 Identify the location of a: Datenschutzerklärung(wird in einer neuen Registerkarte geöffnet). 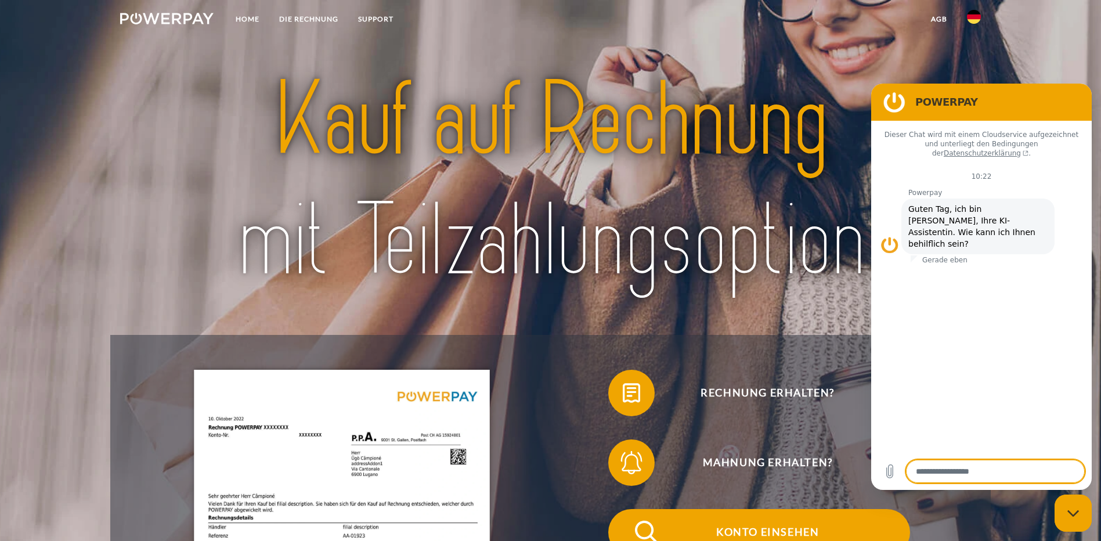
(115, 70).